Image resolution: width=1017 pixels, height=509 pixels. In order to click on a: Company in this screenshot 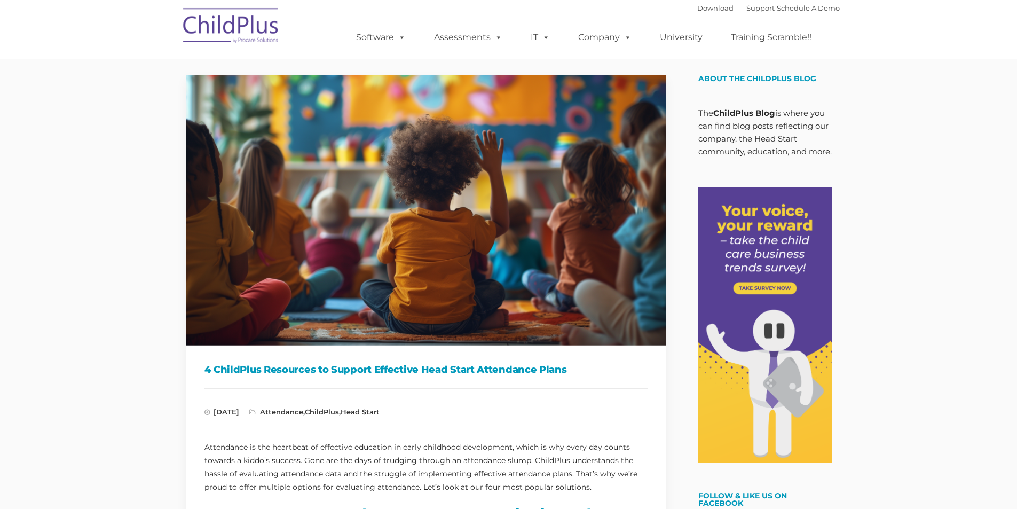, I will do `click(605, 37)`.